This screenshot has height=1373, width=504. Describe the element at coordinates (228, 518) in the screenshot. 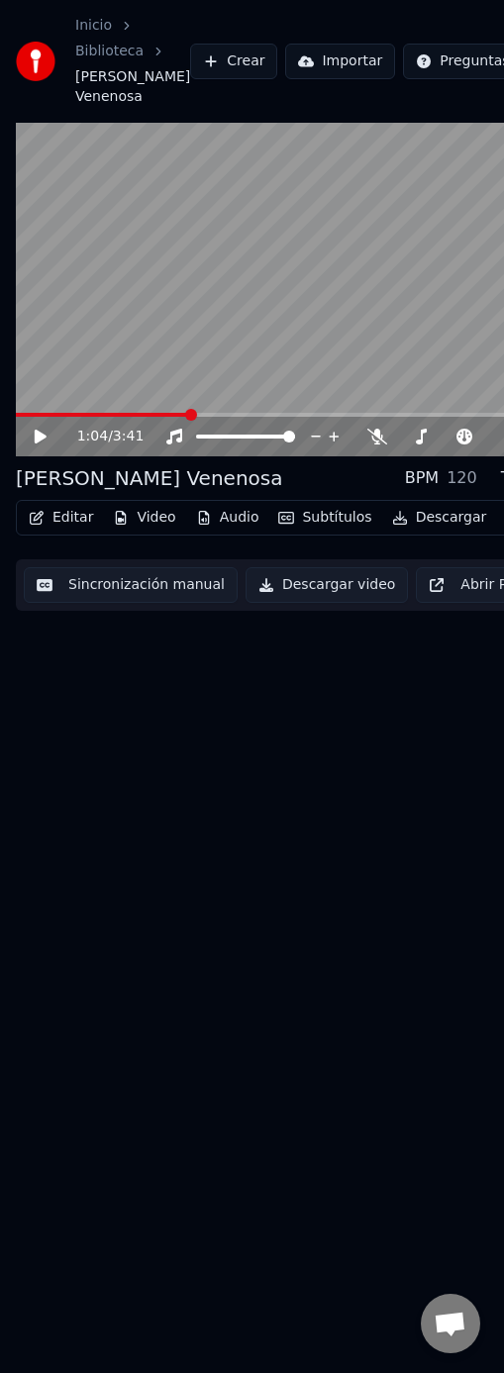

I see `button: Audio` at that location.